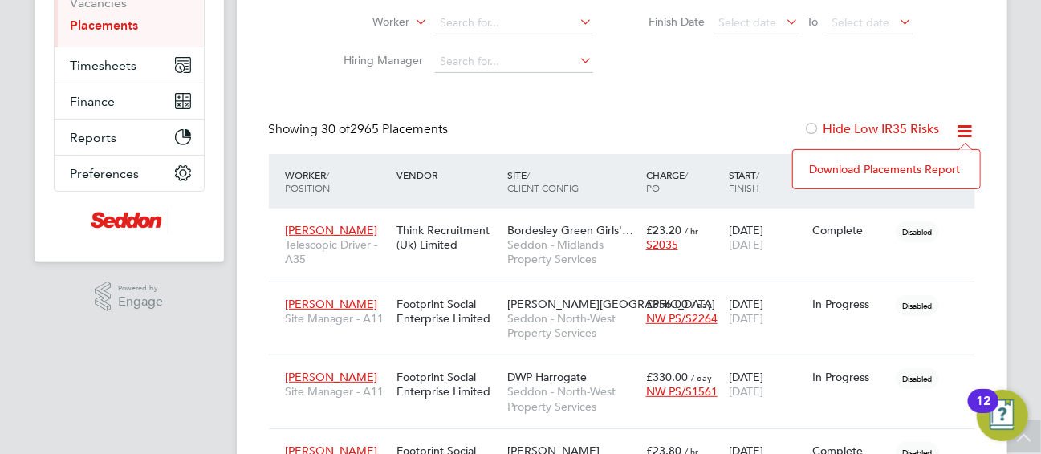  Describe the element at coordinates (681, 319) in the screenshot. I see `span: NW PS/S2264` at that location.